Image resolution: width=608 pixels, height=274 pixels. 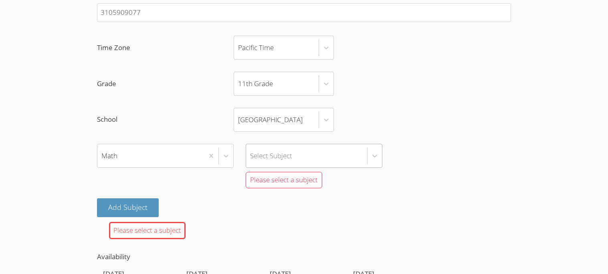 What do you see at coordinates (284, 180) in the screenshot?
I see `span: Please select a subject` at bounding box center [284, 180].